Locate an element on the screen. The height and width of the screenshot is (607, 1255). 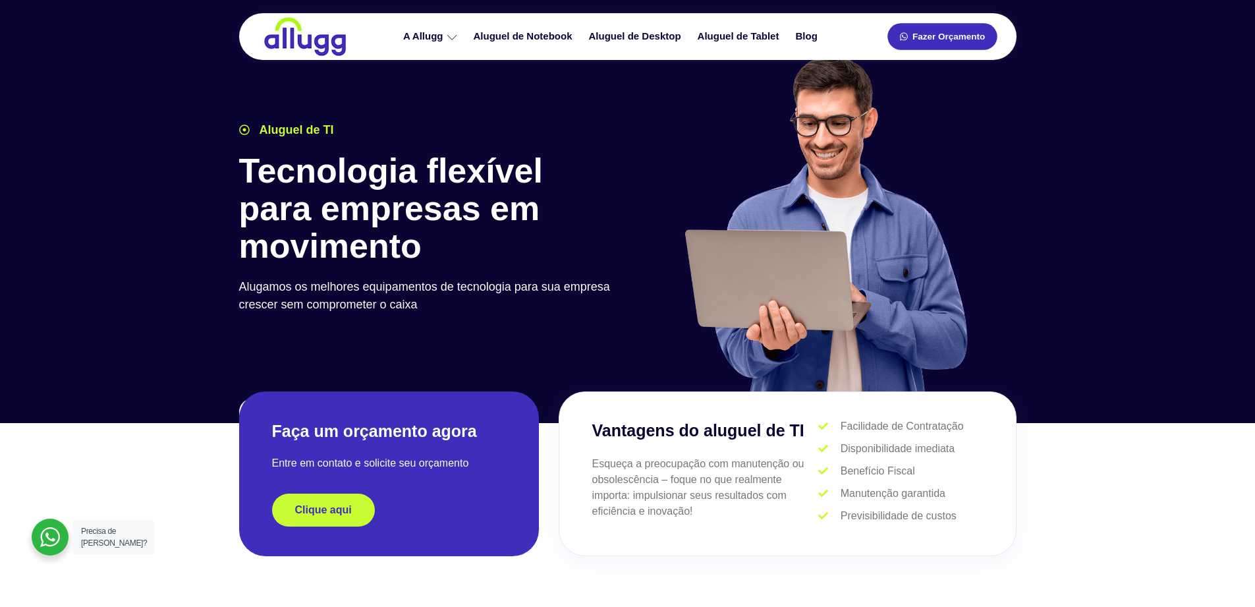
span: Previsibilidade de custos is located at coordinates (897, 516).